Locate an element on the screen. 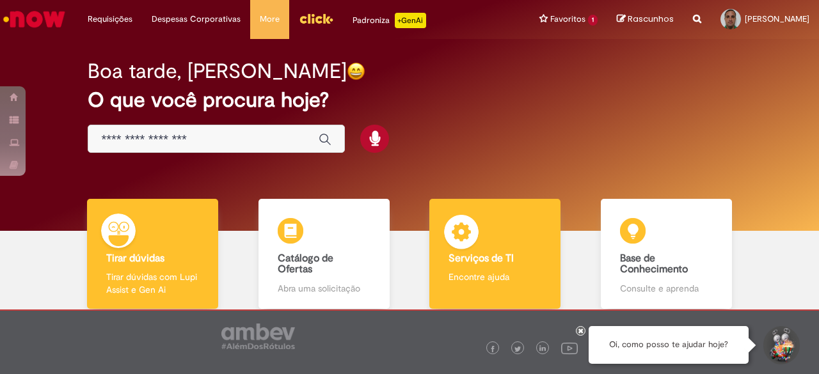 Image resolution: width=819 pixels, height=374 pixels. p: Encontre ajuda is located at coordinates (495, 277).